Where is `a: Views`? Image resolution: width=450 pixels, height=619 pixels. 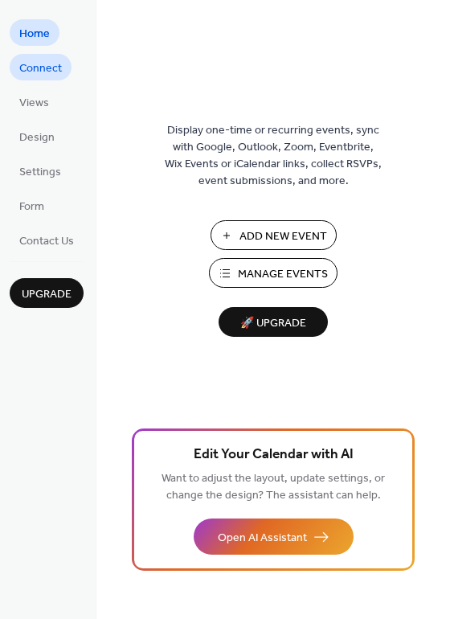 a: Views is located at coordinates (34, 101).